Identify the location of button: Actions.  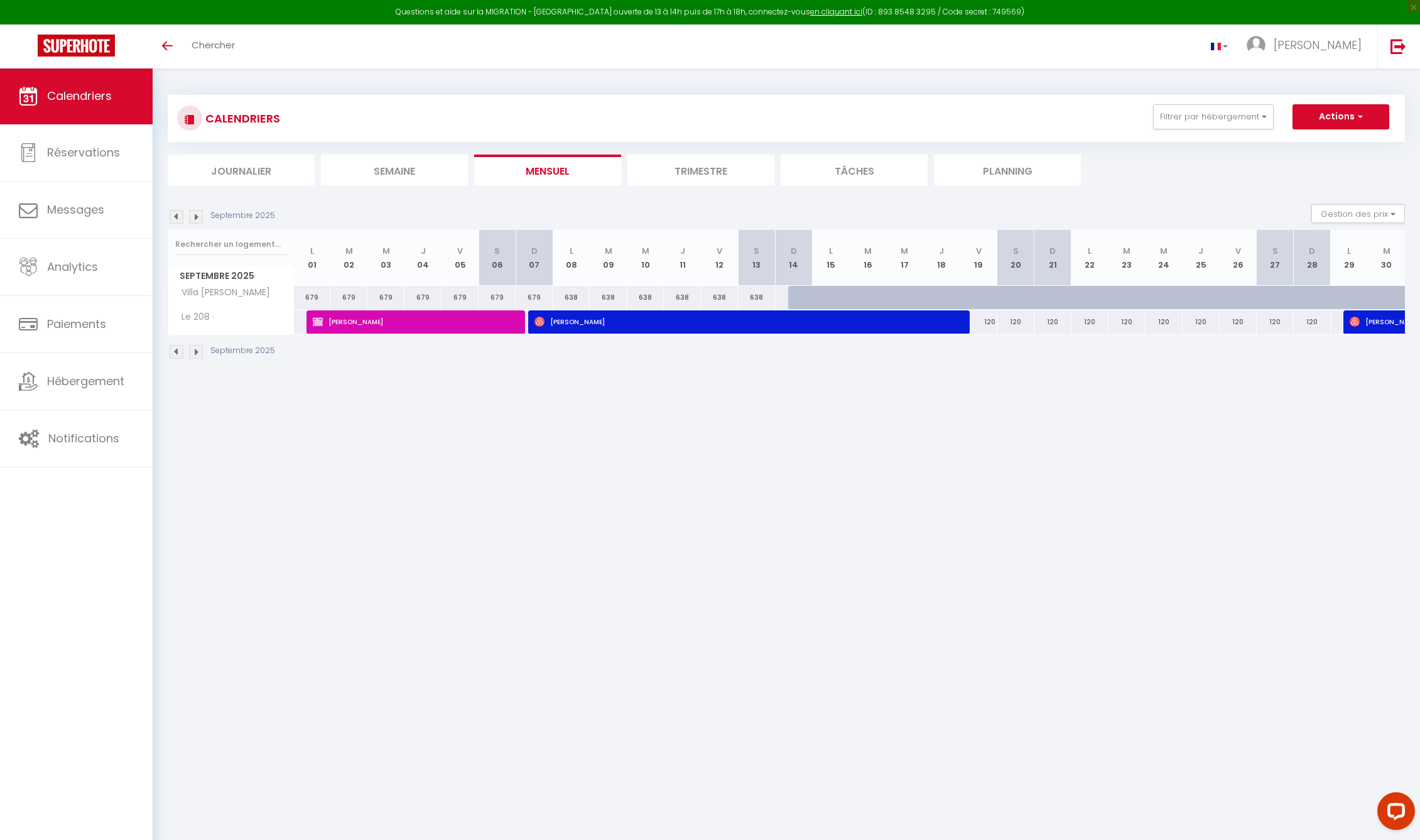
(1341, 117).